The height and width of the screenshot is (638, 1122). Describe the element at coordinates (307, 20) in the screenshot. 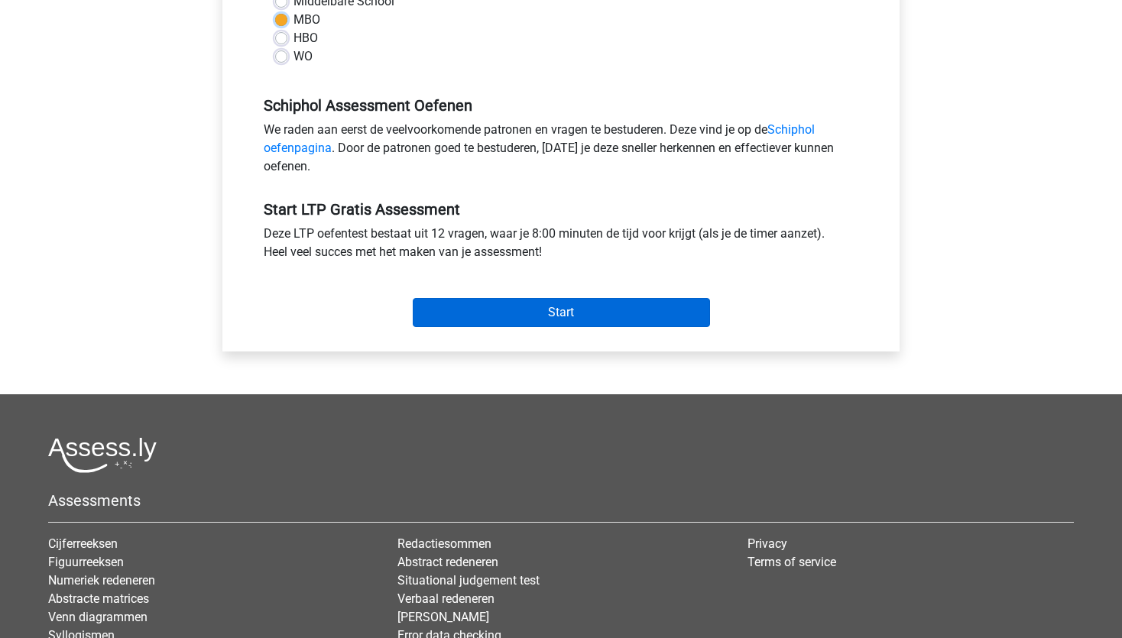

I see `label: MBO` at that location.